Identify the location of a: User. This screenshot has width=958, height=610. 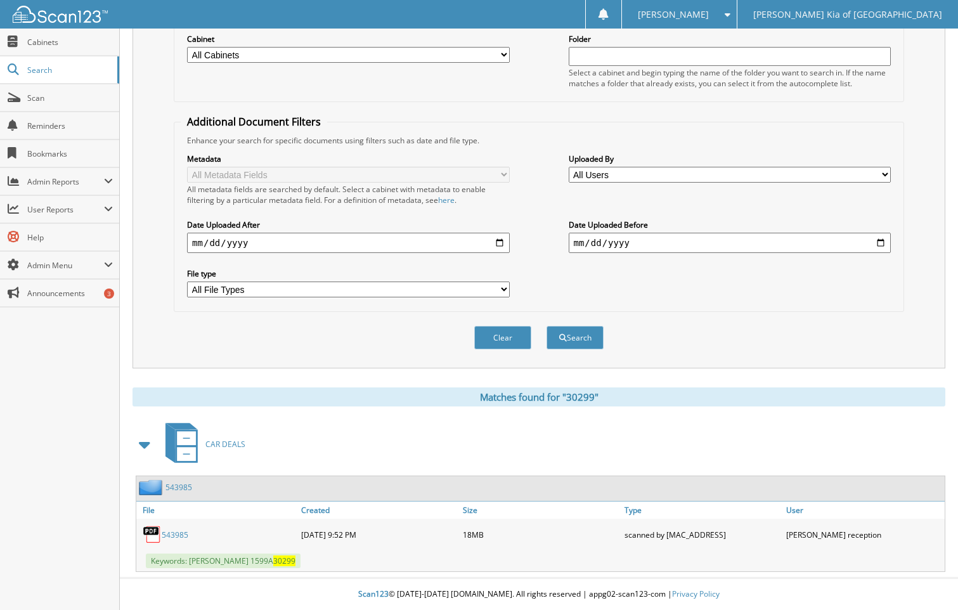
(863, 510).